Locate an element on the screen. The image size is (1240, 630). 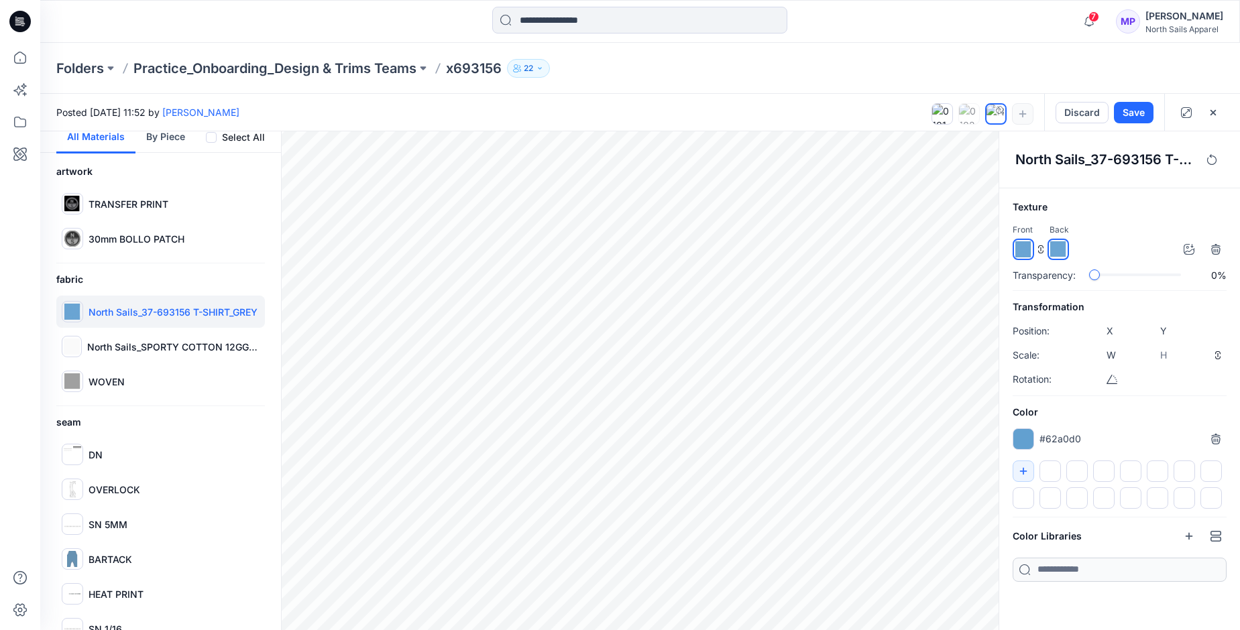
label: Select All is located at coordinates (243, 137).